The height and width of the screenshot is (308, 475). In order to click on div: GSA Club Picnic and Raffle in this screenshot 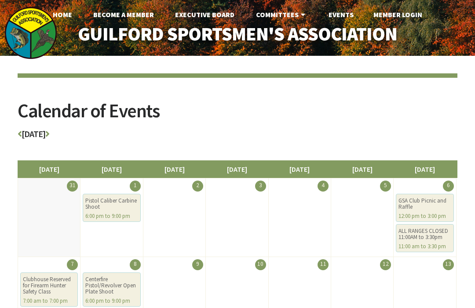, I will do `click(424, 204)`.